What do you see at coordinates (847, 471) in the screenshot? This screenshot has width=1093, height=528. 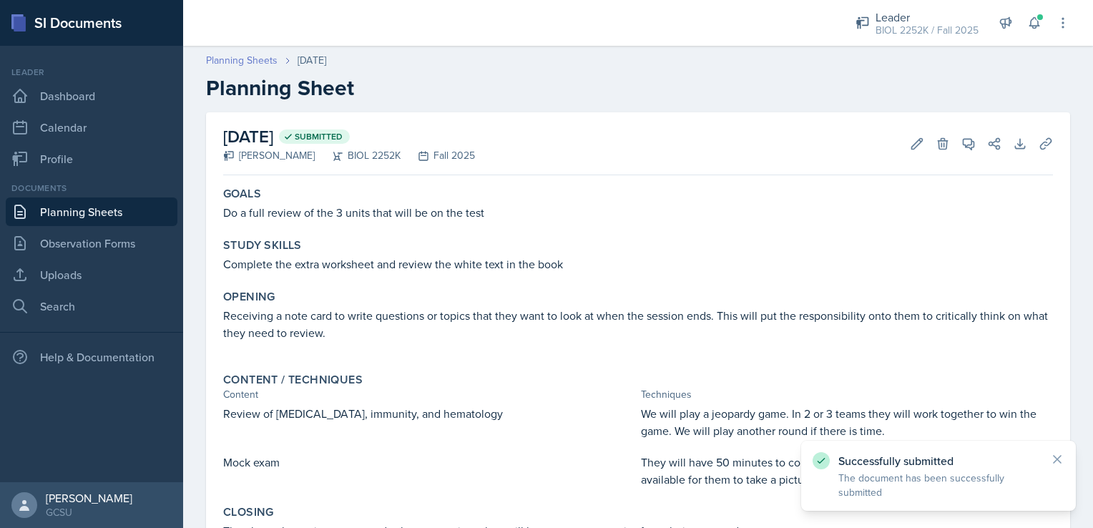 I see `p: They will have 50 minutes to complete the exam. The key will be printed and available for them to...` at bounding box center [847, 471].